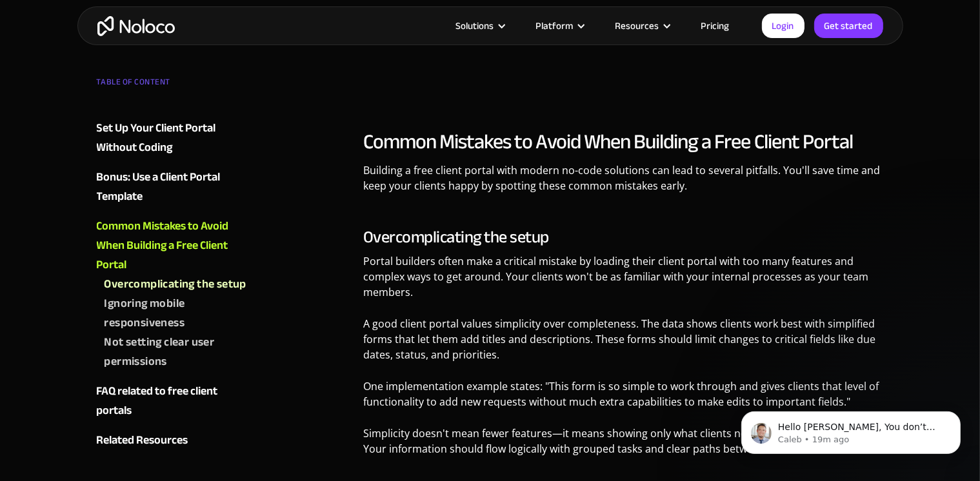  I want to click on a: Set Up Your Client Portal Without Coding, so click(175, 138).